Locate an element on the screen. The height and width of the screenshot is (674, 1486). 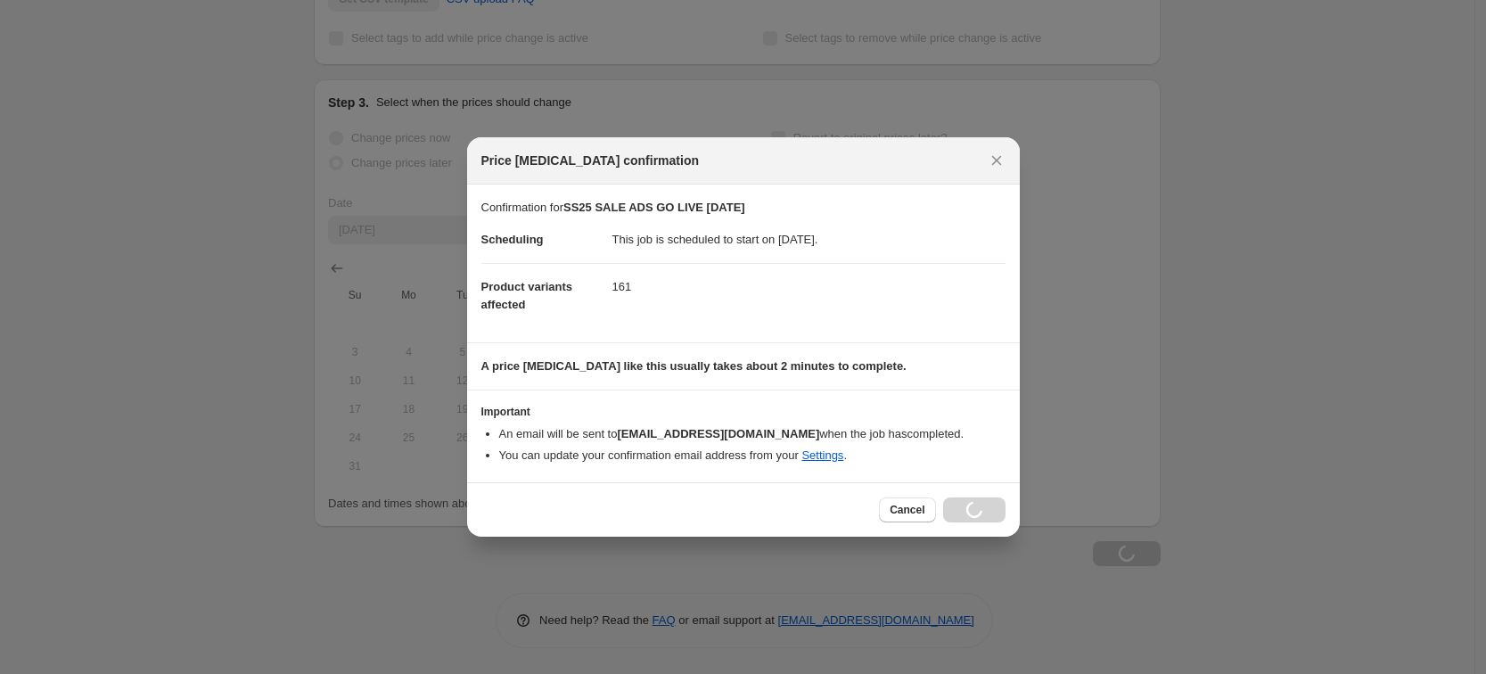
a: Settings is located at coordinates (822, 454).